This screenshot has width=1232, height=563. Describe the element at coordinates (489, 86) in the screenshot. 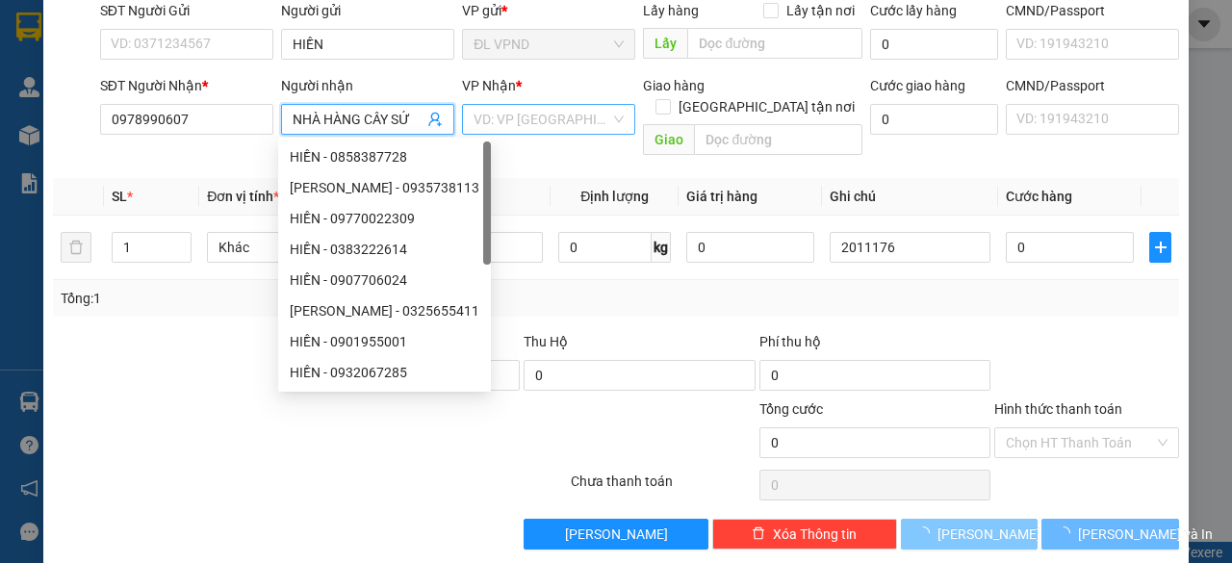

I see `span: VP Nhận` at that location.